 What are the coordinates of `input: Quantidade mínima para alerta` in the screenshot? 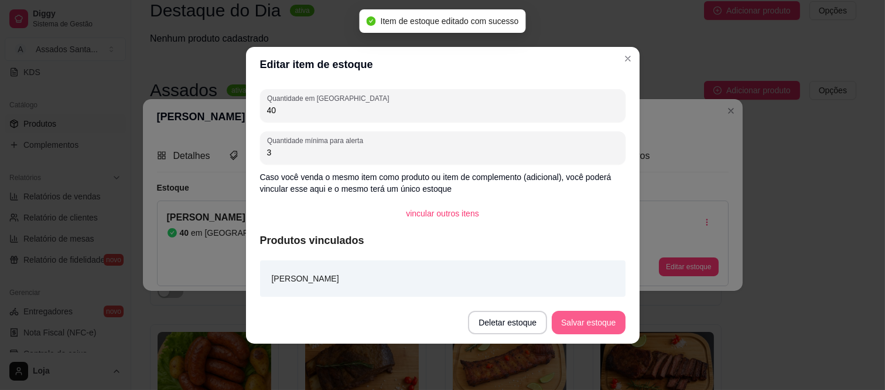 It's located at (443, 152).